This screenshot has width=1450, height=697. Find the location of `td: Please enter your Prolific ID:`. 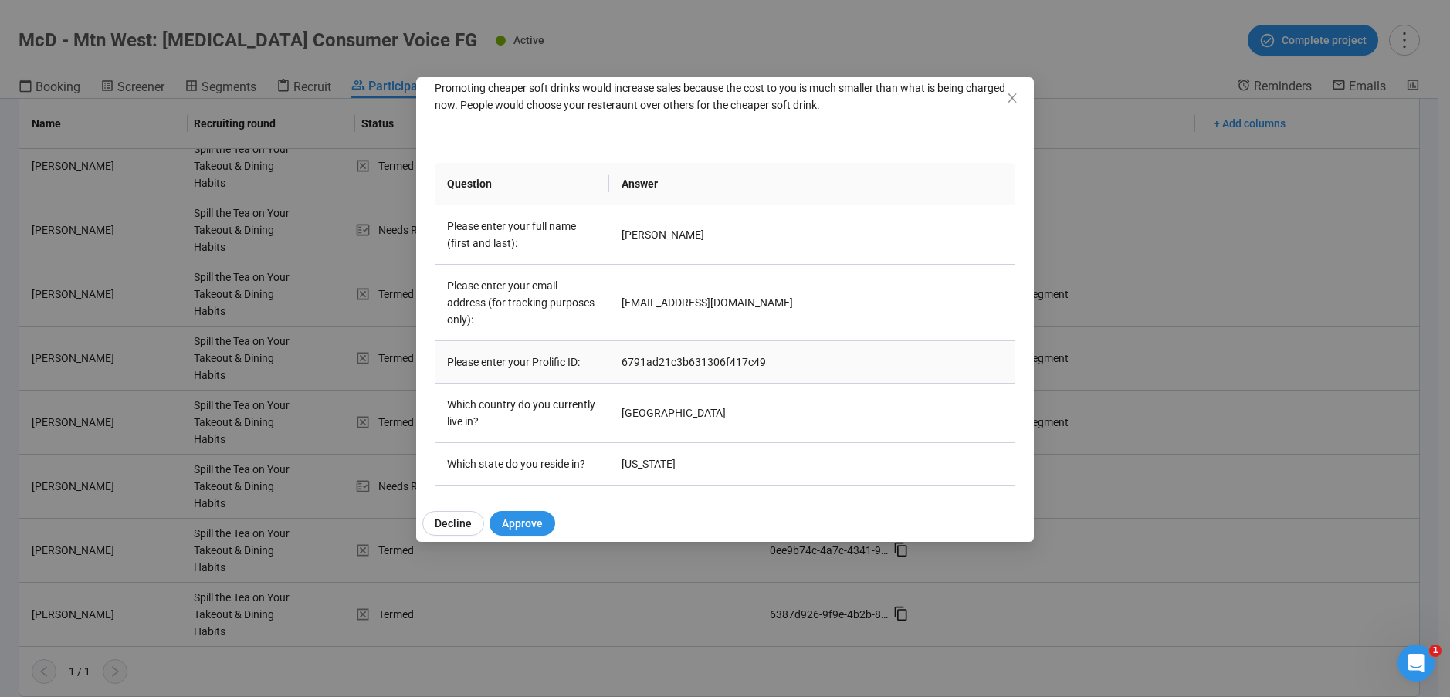

td: Please enter your Prolific ID: is located at coordinates (522, 362).